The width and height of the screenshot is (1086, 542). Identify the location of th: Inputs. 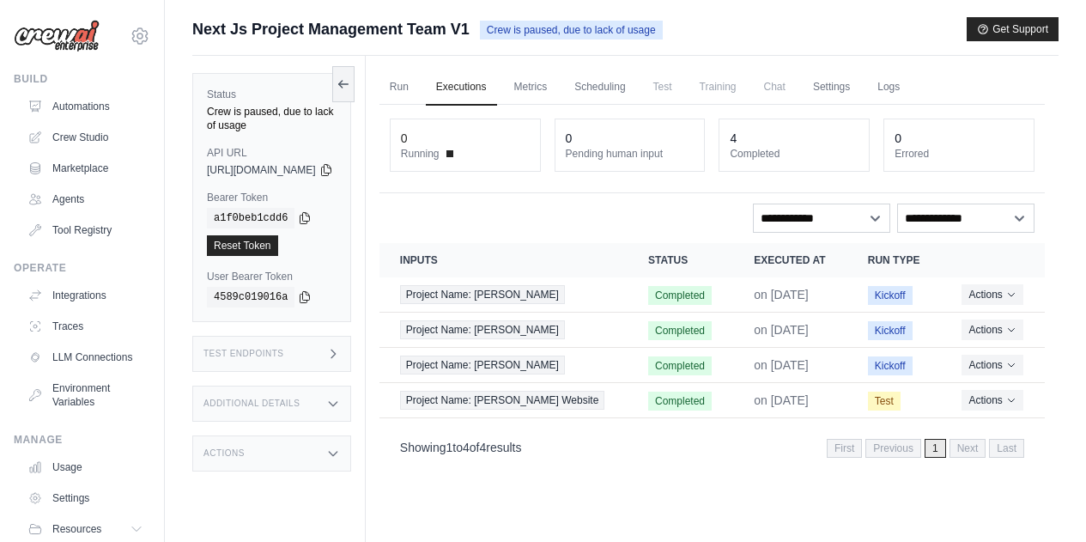
(503, 260).